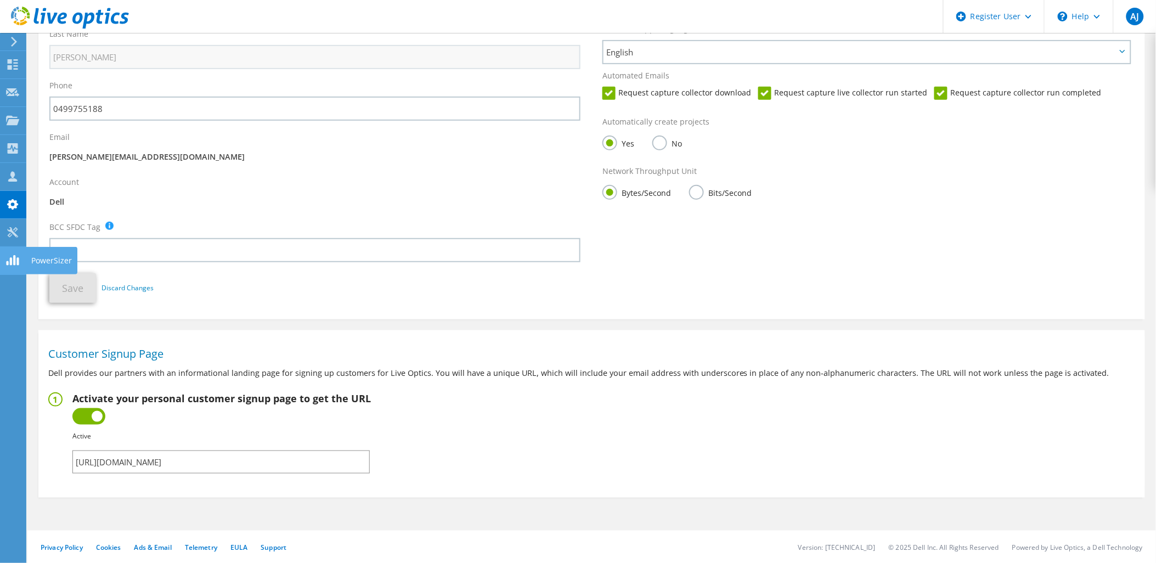  Describe the element at coordinates (72, 288) in the screenshot. I see `button: Save` at that location.